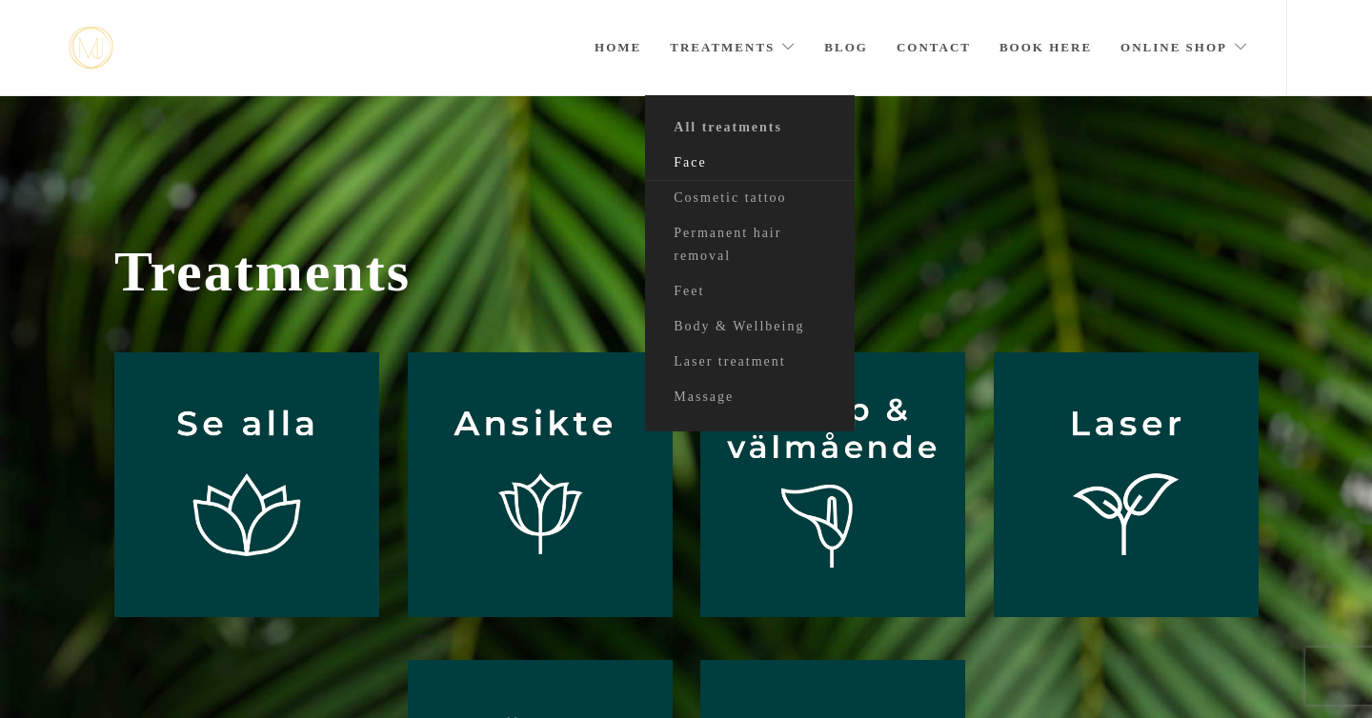  Describe the element at coordinates (750, 327) in the screenshot. I see `a: Body & Wellbeing` at that location.